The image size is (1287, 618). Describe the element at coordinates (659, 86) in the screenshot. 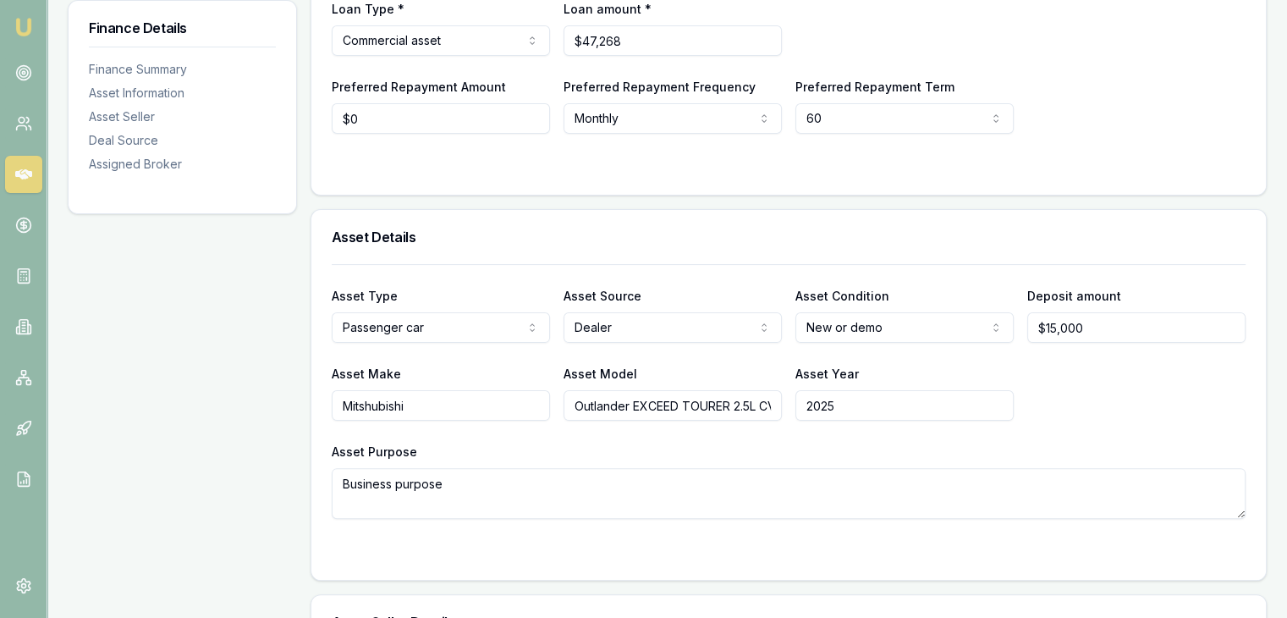

I see `label: Preferred Repayment Frequency` at that location.